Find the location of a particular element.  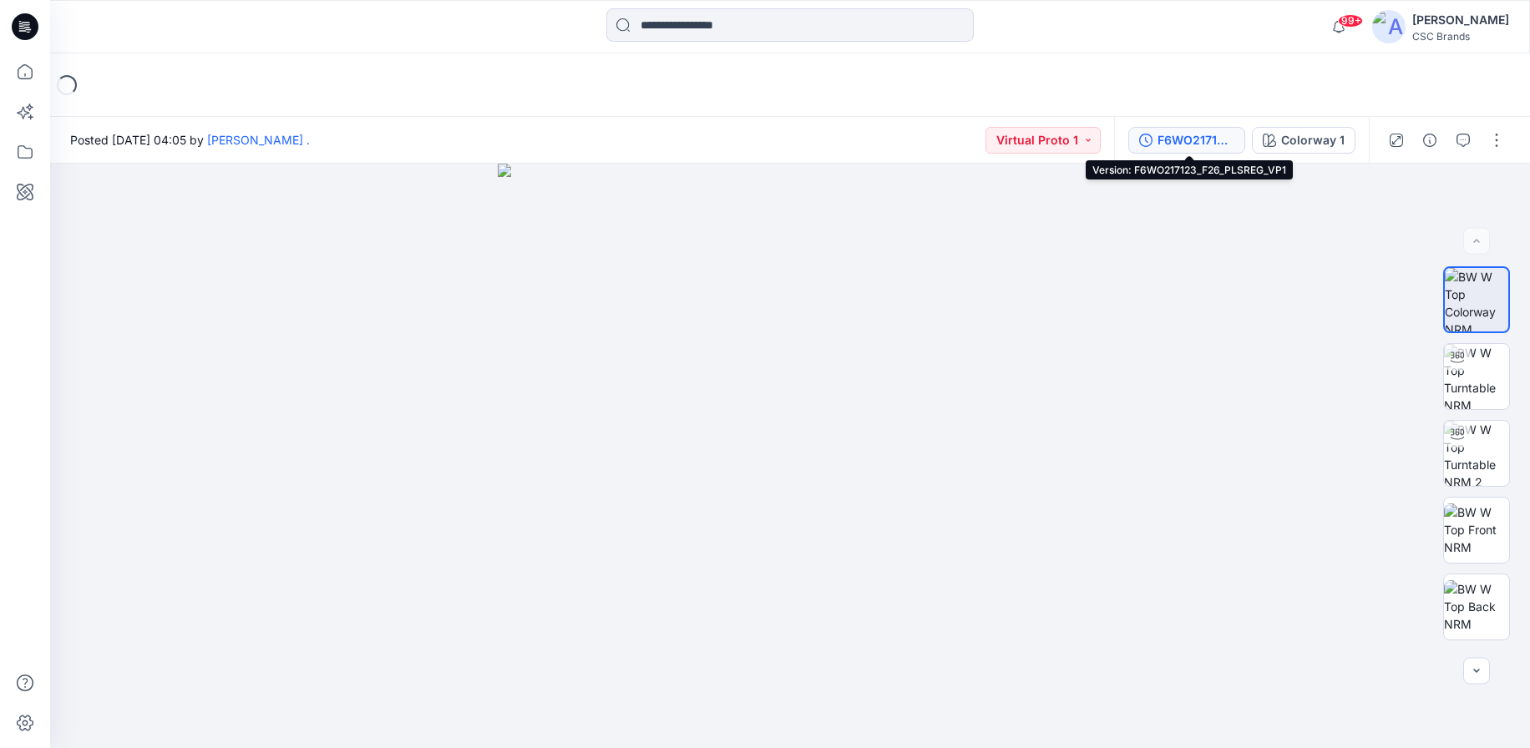

img: BW W Top Turntable NRM is located at coordinates (1477, 377).